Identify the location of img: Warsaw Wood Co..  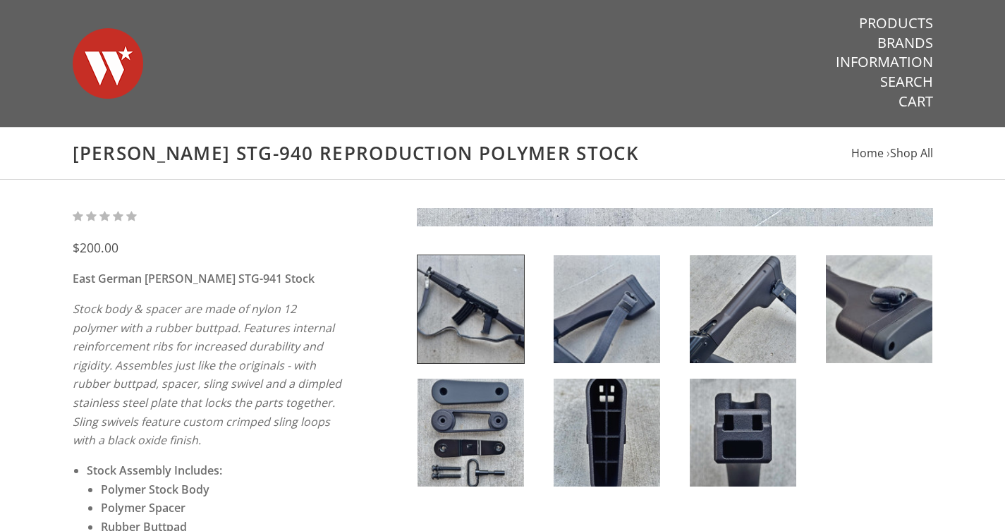
(108, 63).